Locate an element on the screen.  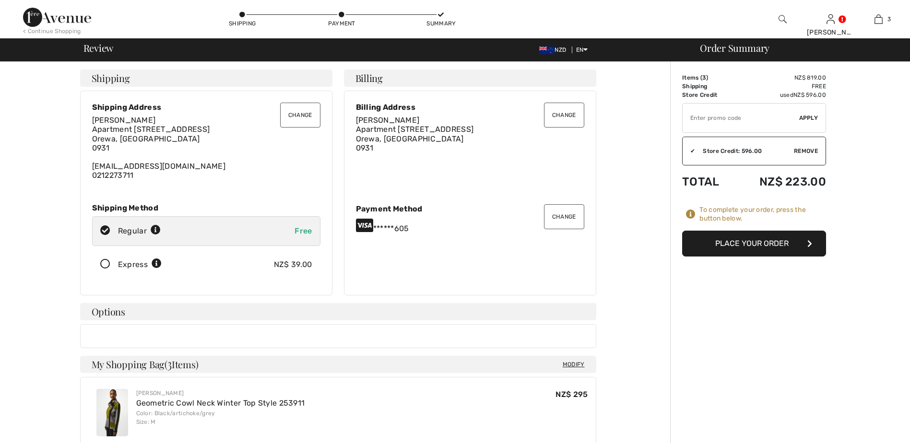
span: Apply is located at coordinates (809, 118).